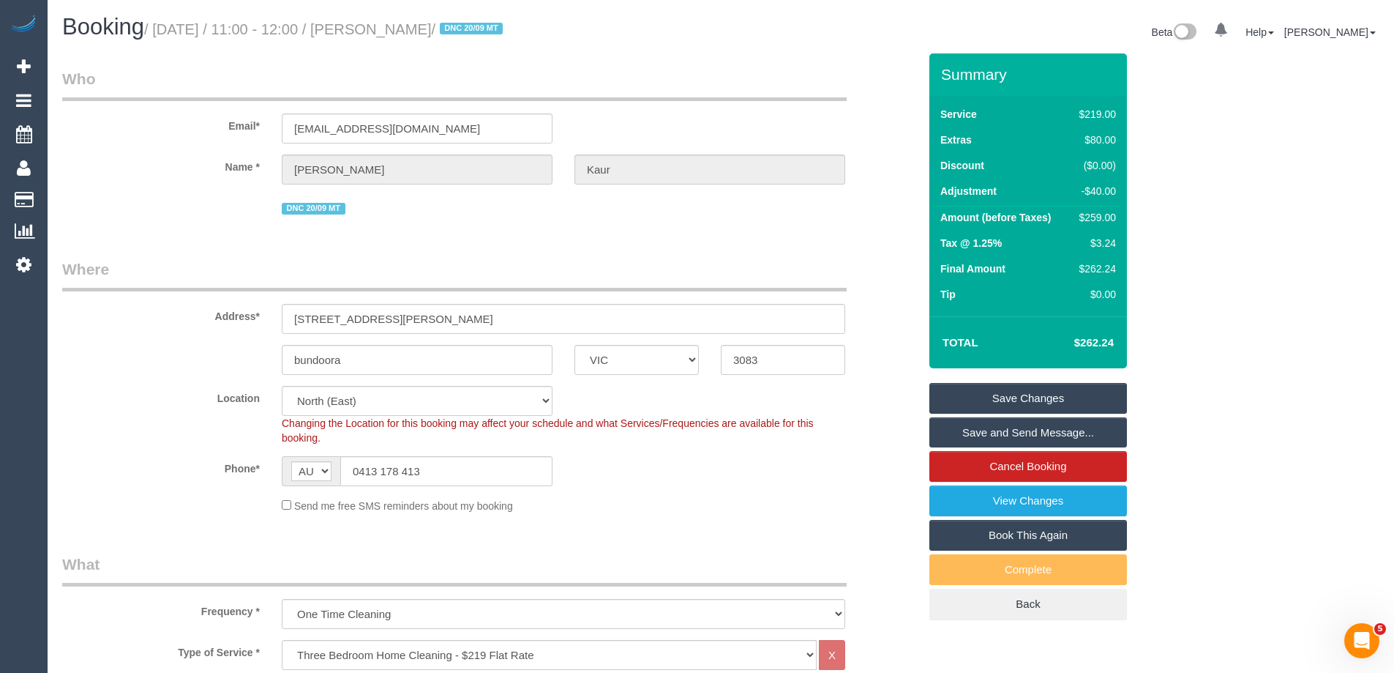 This screenshot has height=673, width=1394. What do you see at coordinates (1028, 604) in the screenshot?
I see `a: Back` at bounding box center [1028, 604].